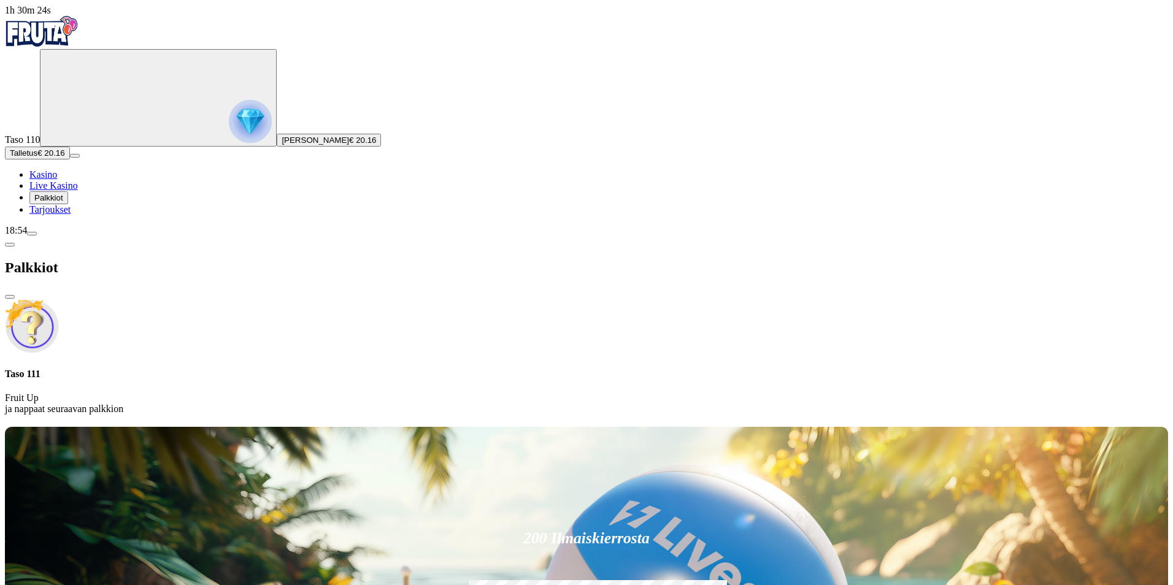 This screenshot has width=1173, height=585. Describe the element at coordinates (53, 185) in the screenshot. I see `a: Live Kasino` at that location.